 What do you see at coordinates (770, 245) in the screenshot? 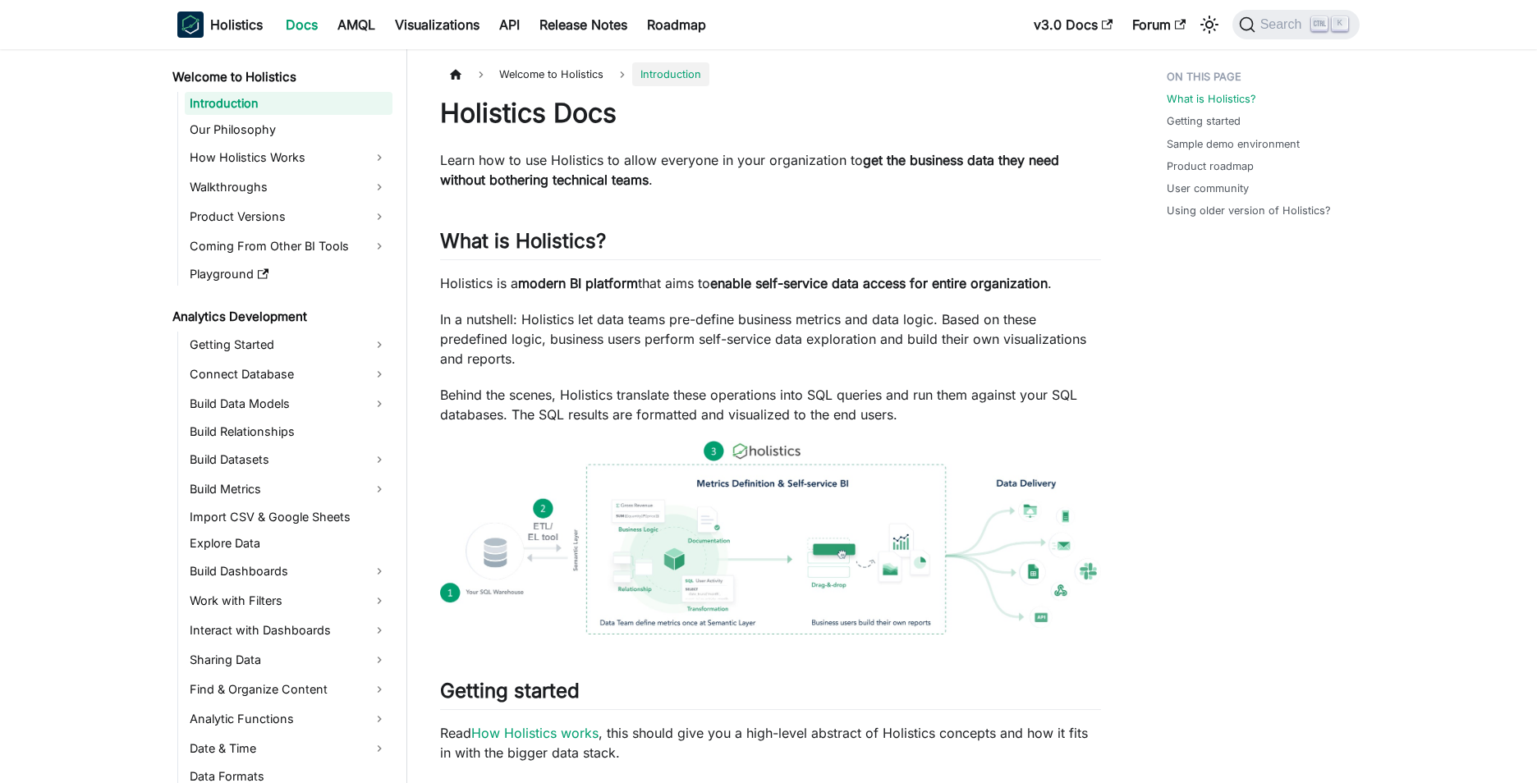
I see `h2: What is Holistics?` at bounding box center [770, 245].